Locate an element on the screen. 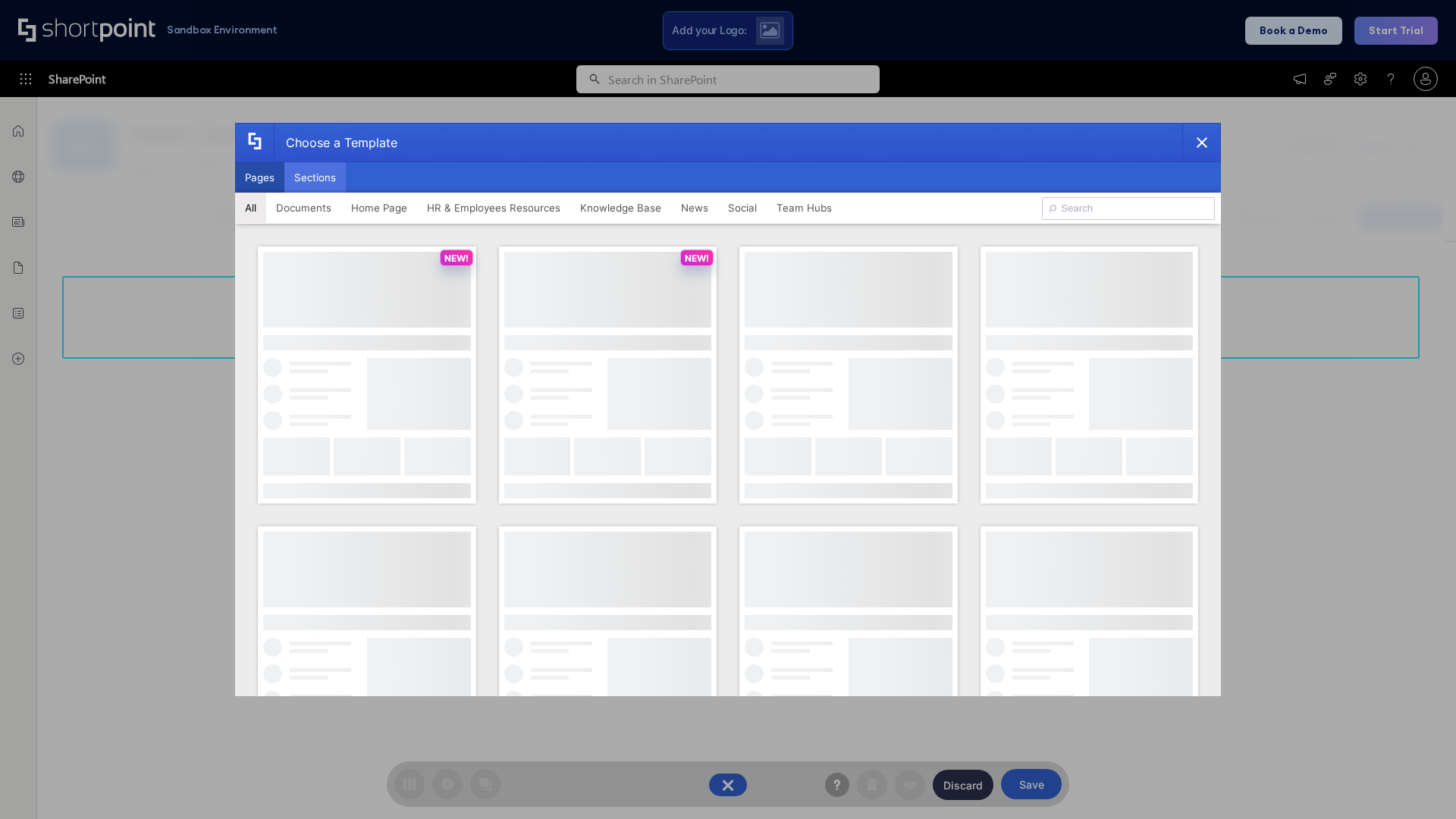 This screenshot has width=1456, height=819. button: Team Hubs is located at coordinates (804, 208).